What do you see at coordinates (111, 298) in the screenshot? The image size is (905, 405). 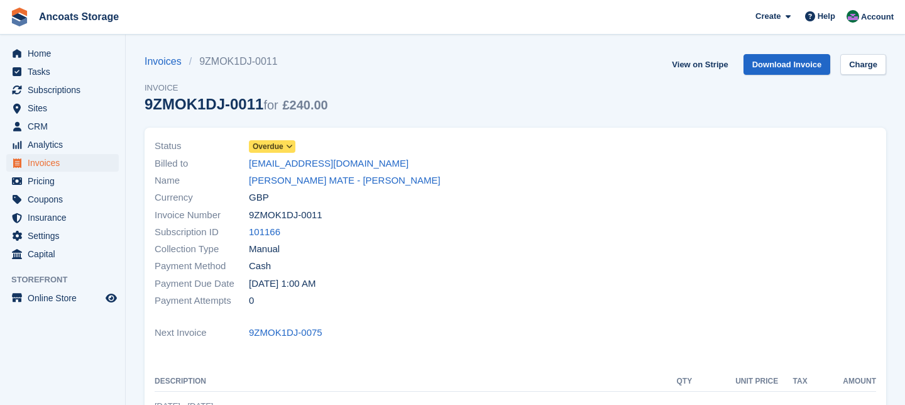 I see `a: Preview store` at bounding box center [111, 298].